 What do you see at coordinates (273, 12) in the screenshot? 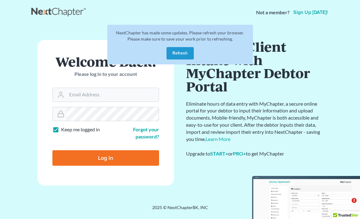
I see `strong: Not a member?` at bounding box center [273, 12].